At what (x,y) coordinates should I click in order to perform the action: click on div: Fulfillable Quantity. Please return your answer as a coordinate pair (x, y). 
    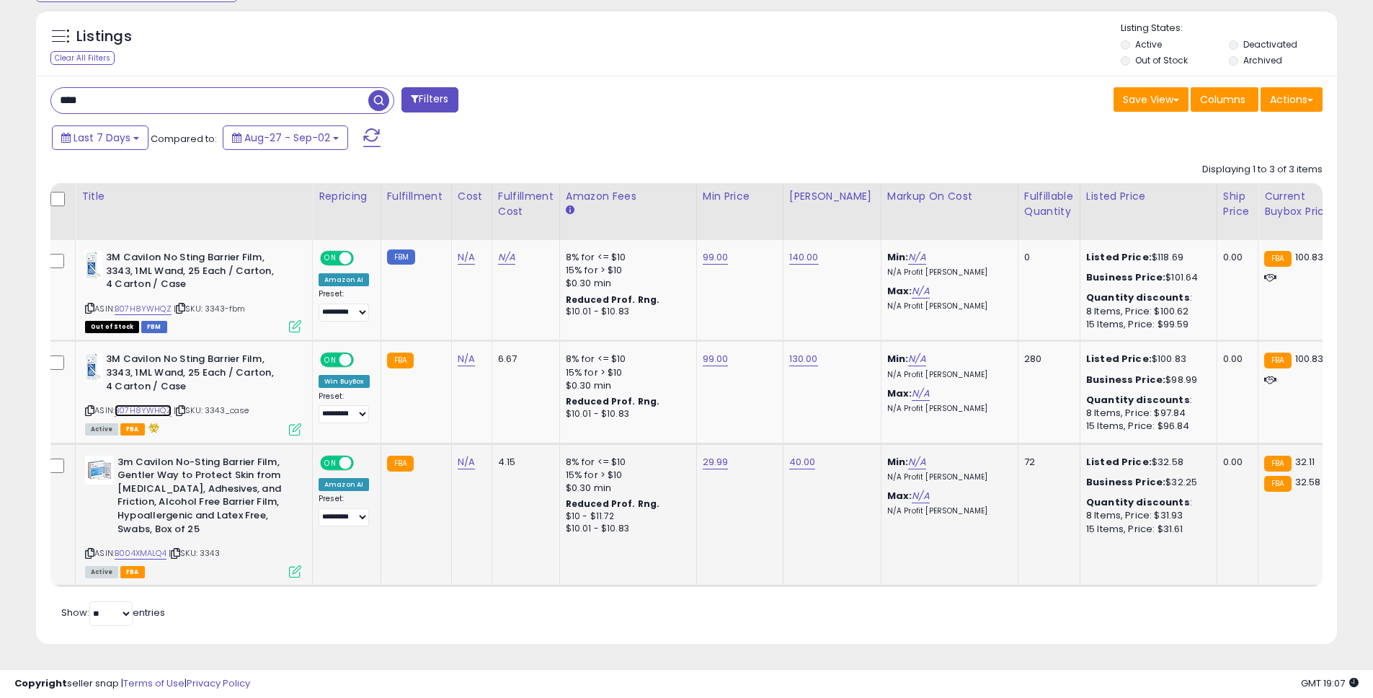
    Looking at the image, I should click on (1049, 204).